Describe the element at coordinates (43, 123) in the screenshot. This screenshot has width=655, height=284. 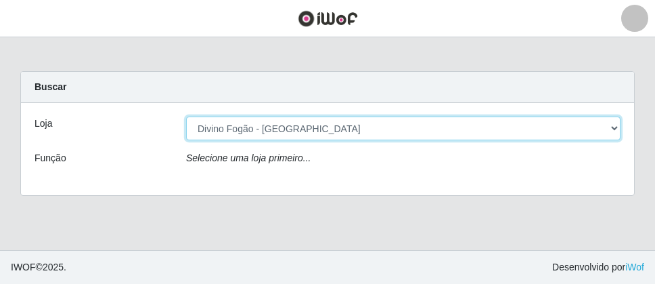
I see `label: Loja` at that location.